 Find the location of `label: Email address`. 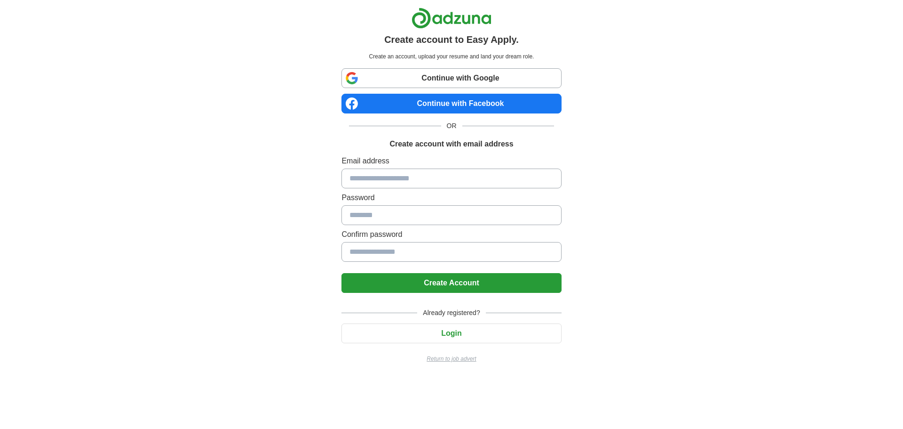

label: Email address is located at coordinates (451, 161).